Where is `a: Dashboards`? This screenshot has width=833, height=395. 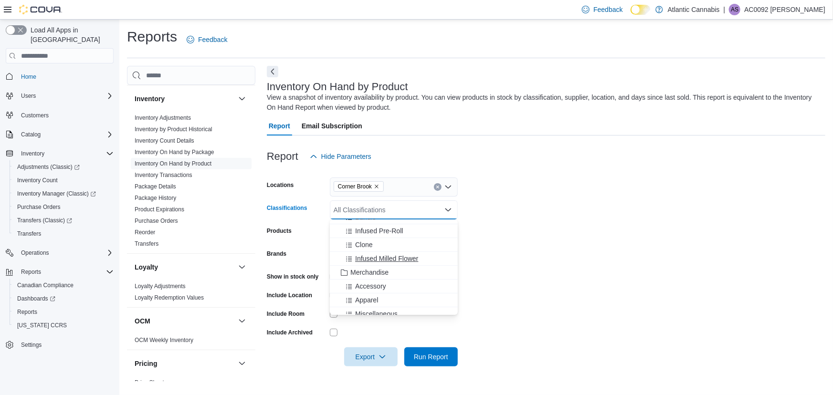
a: Dashboards is located at coordinates (36, 299).